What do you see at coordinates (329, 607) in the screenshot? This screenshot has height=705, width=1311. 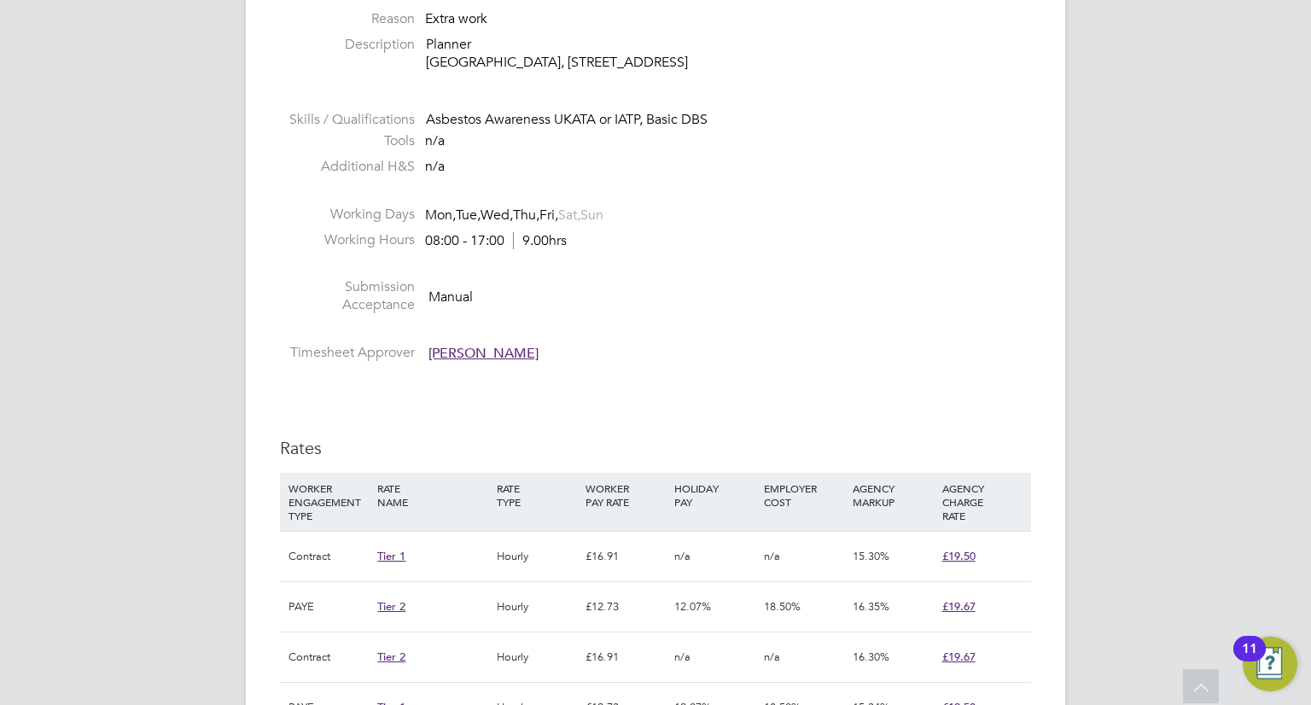 I see `div: PAYE` at bounding box center [329, 607].